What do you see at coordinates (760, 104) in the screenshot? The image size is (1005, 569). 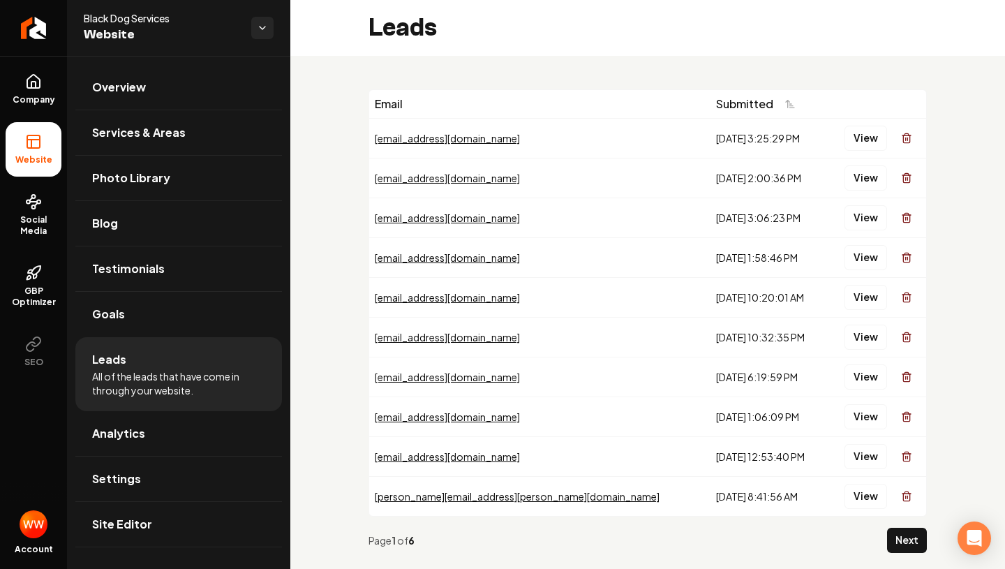 I see `button: Submitted` at bounding box center [760, 104].